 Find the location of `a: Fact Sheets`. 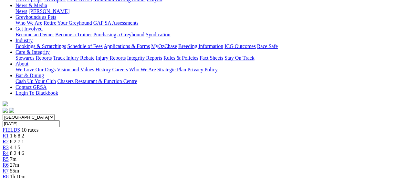

a: Fact Sheets is located at coordinates (211, 58).